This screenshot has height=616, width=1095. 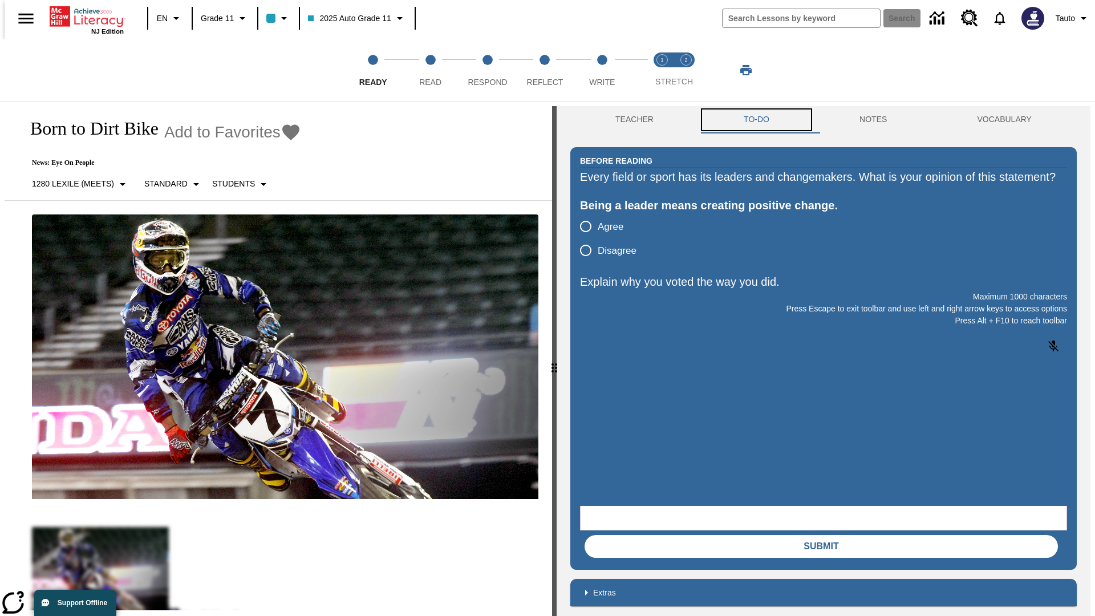 I want to click on button: TO-DO, so click(x=756, y=120).